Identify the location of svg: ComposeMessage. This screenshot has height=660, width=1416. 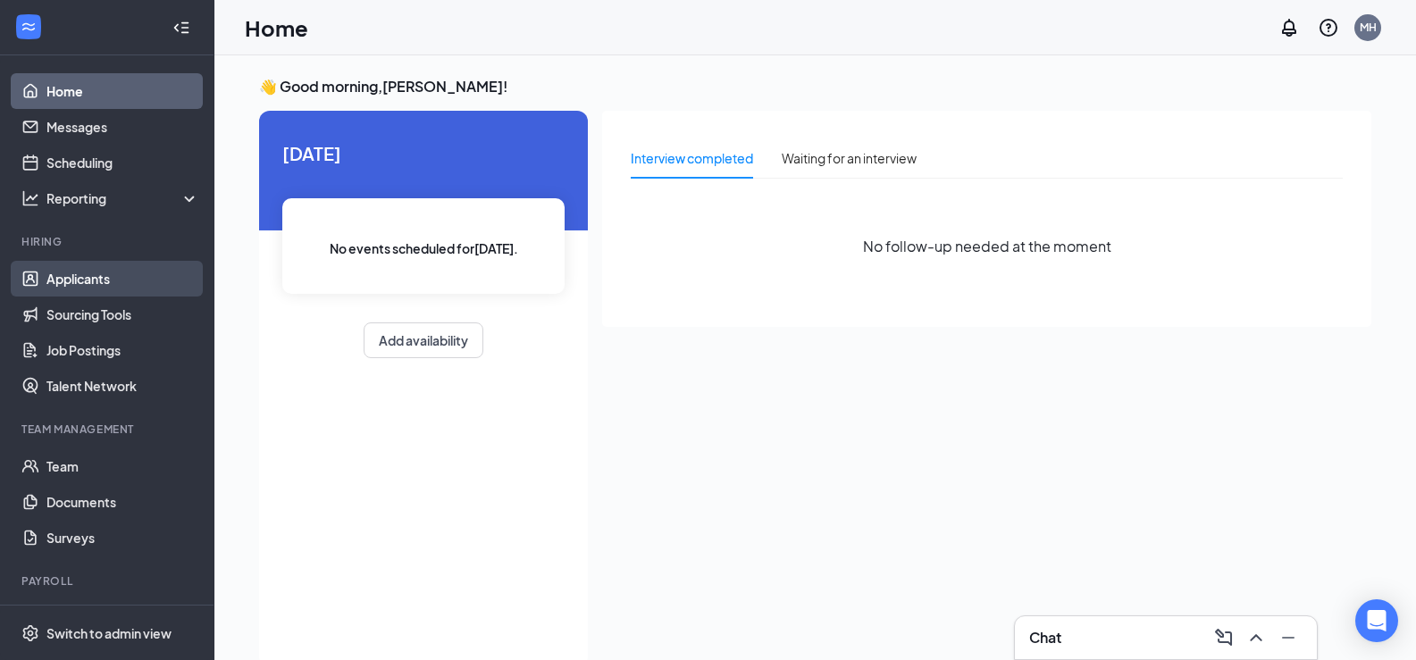
(1224, 638).